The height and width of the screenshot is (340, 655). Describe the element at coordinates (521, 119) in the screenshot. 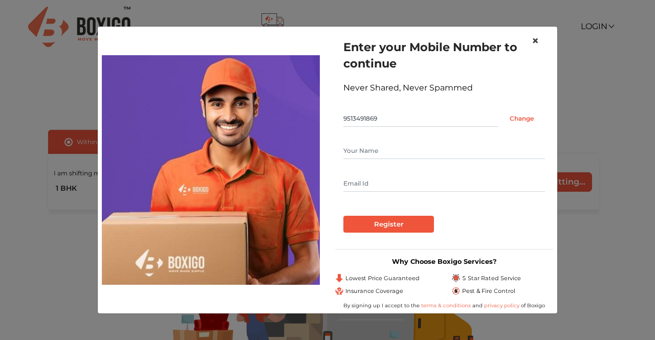

I see `input: Change` at that location.